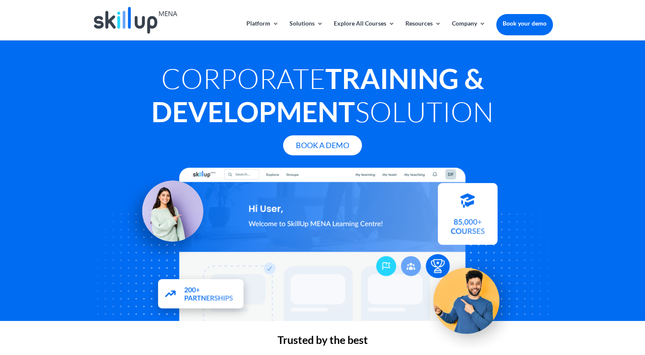 The image size is (645, 355). What do you see at coordinates (306, 30) in the screenshot?
I see `a: Solutions` at bounding box center [306, 30].